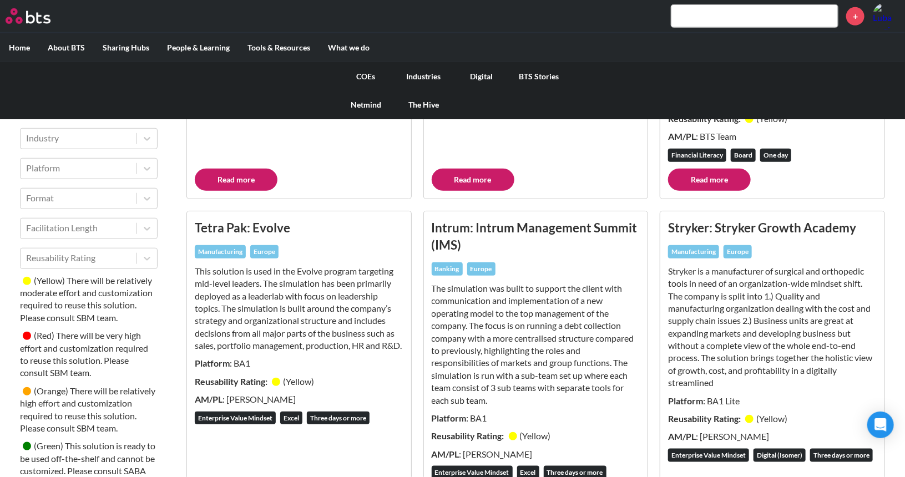 The width and height of the screenshot is (905, 477). What do you see at coordinates (198, 48) in the screenshot?
I see `label: People & Learning` at bounding box center [198, 48].